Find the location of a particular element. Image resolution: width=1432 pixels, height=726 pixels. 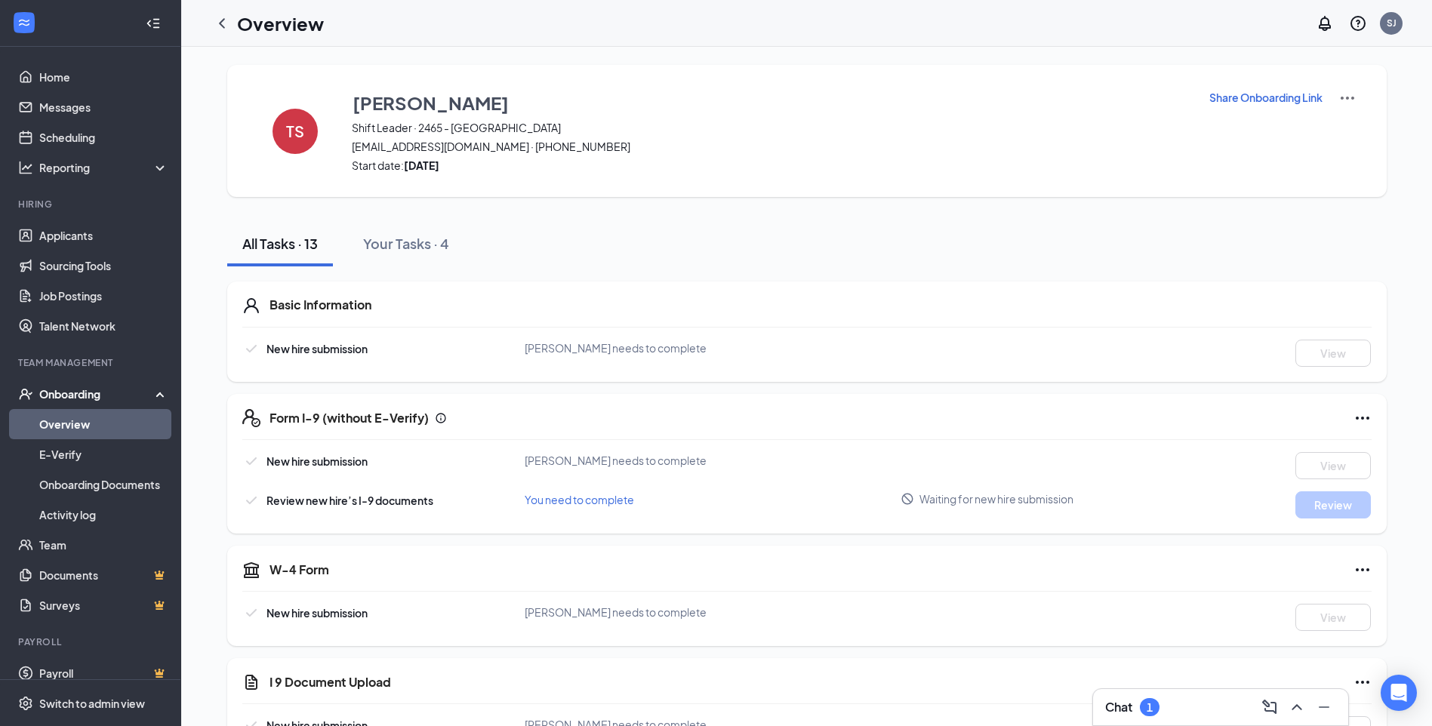

svg: CustomFormIcon is located at coordinates (251, 682).